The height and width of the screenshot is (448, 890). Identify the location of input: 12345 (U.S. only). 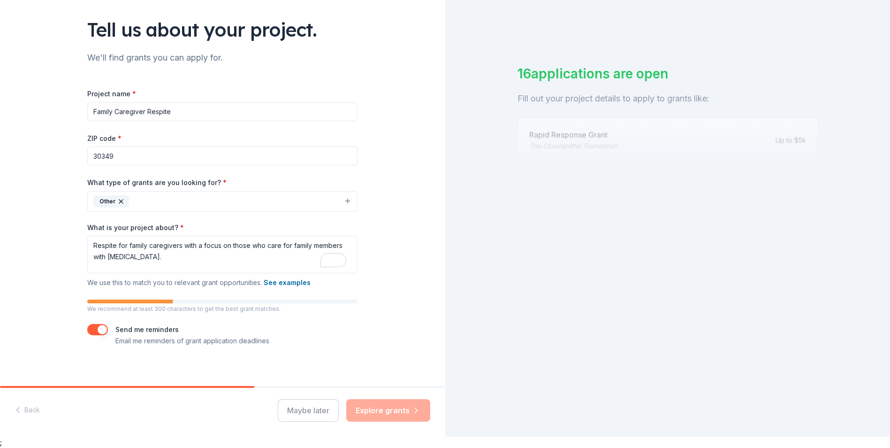
(222, 156).